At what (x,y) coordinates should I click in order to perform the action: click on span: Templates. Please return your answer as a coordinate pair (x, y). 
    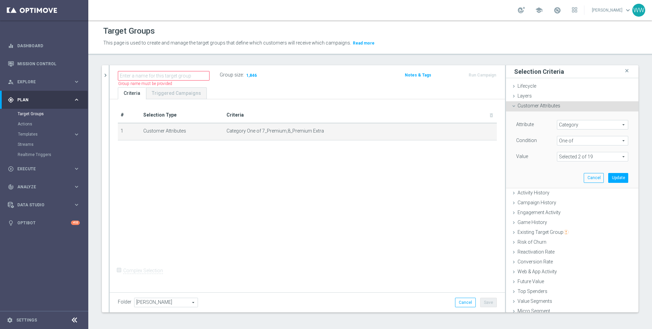
    Looking at the image, I should click on (42, 134).